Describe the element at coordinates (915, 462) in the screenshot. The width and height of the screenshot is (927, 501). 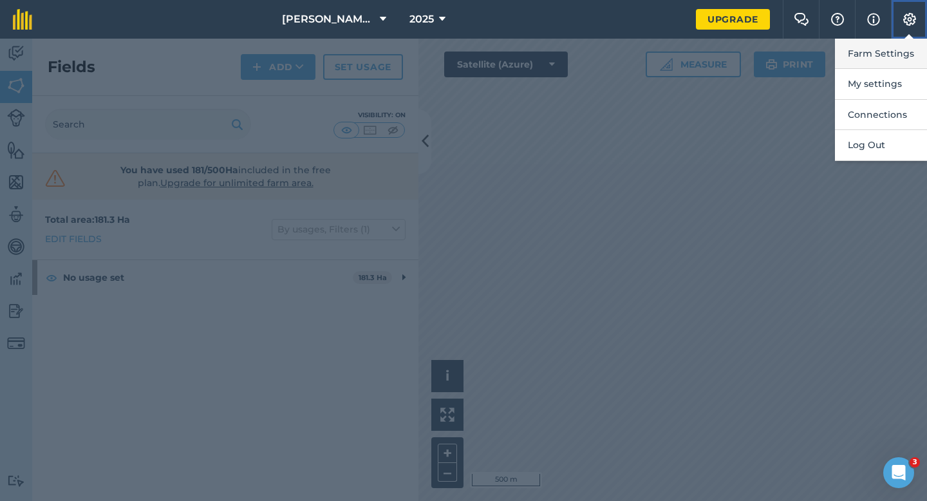
I see `span: 3` at that location.